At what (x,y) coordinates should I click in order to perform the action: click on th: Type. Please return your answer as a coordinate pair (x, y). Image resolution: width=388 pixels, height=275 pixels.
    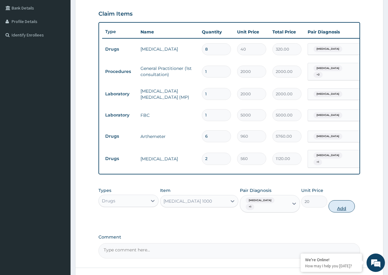
    Looking at the image, I should click on (120, 32).